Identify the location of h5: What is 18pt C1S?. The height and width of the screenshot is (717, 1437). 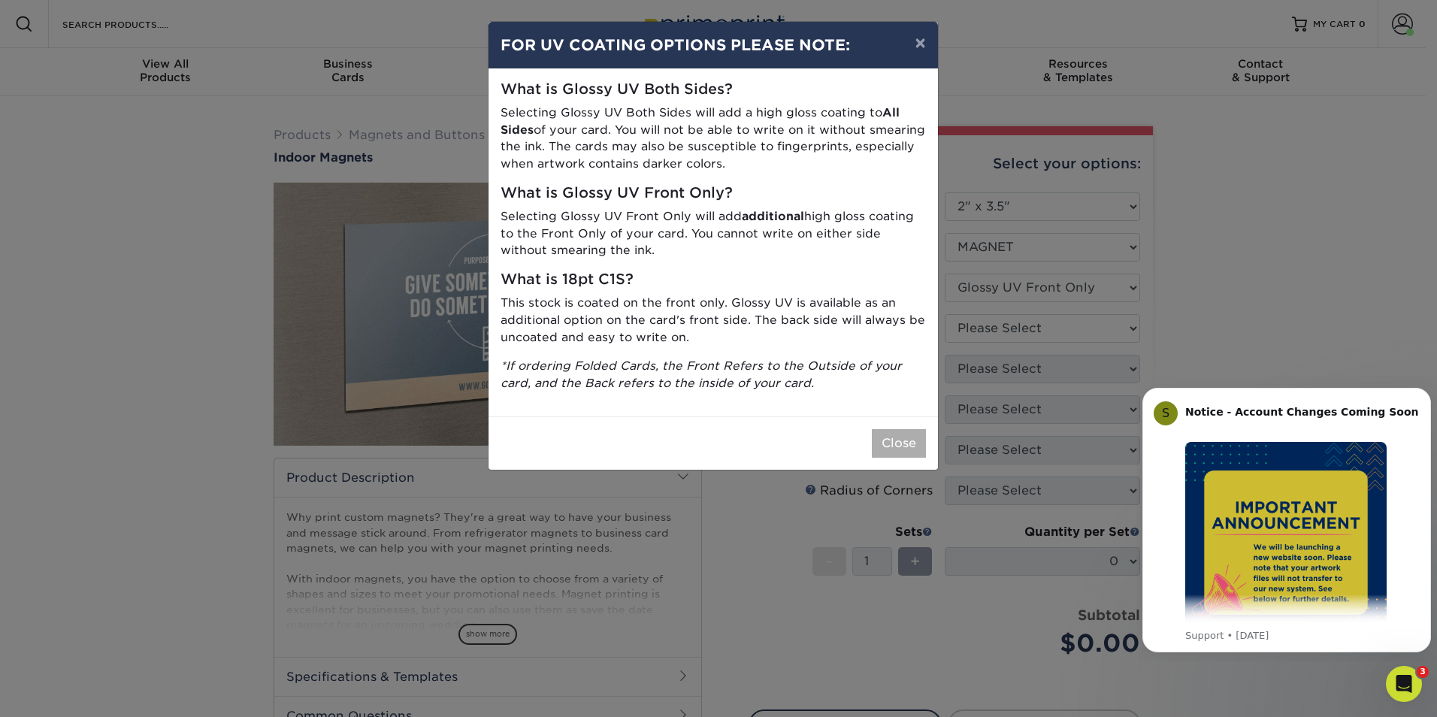
(713, 280).